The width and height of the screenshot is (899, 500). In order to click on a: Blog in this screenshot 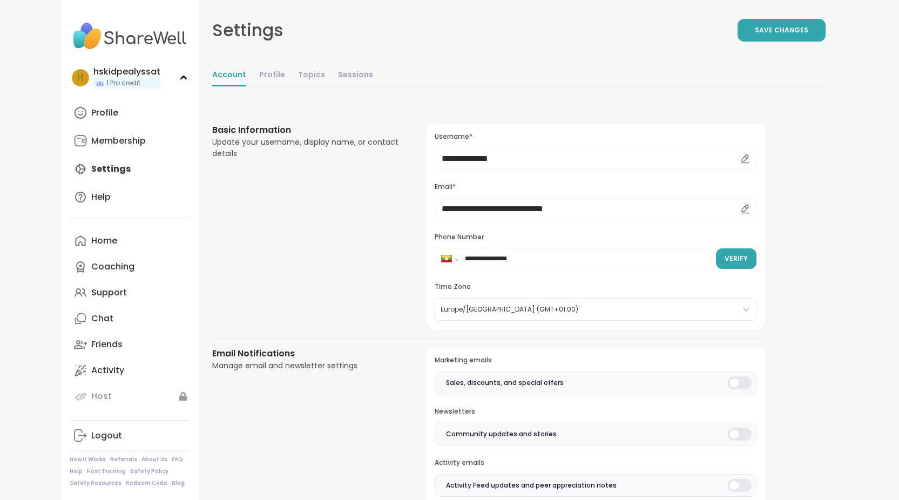, I will do `click(178, 483)`.